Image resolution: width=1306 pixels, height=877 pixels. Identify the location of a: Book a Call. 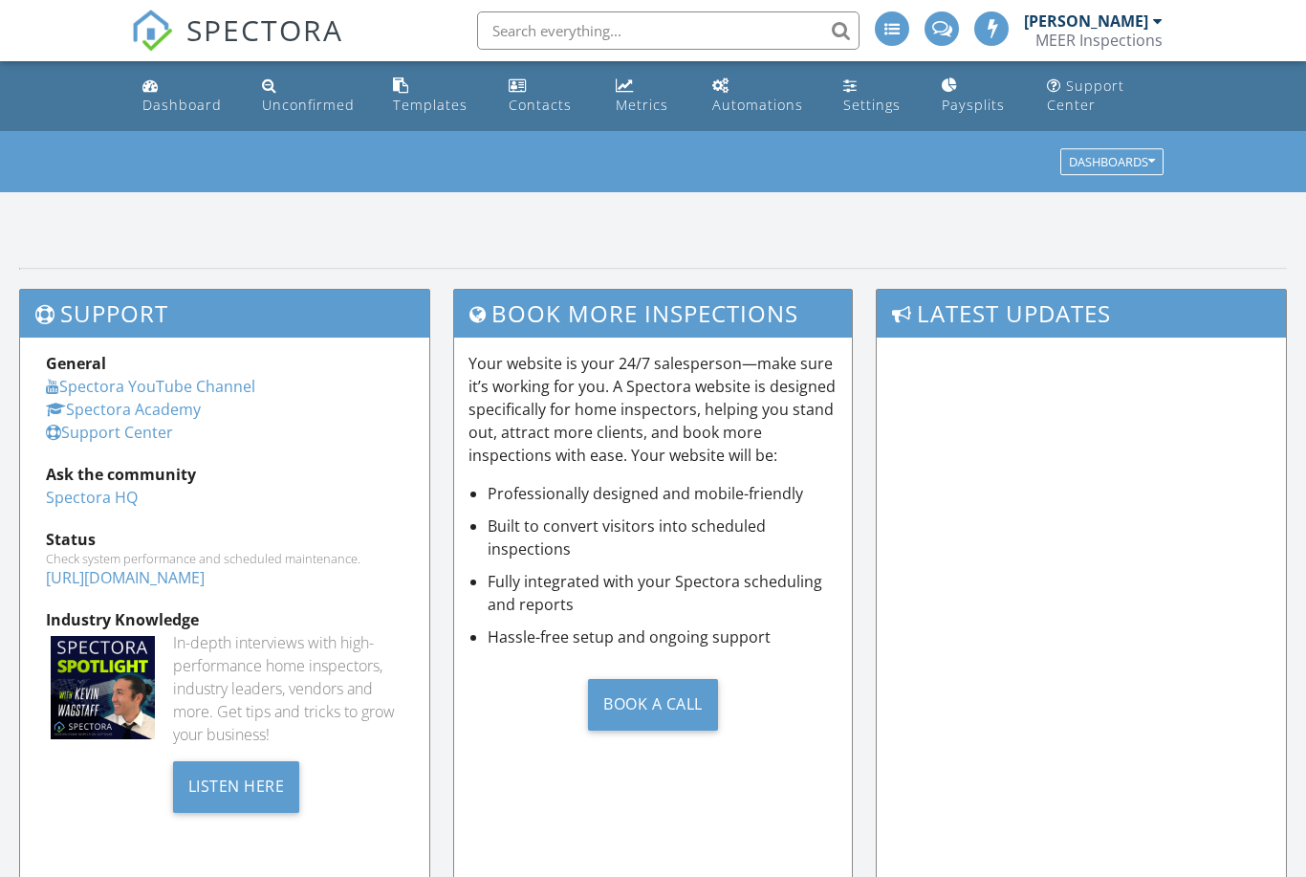
(653, 704).